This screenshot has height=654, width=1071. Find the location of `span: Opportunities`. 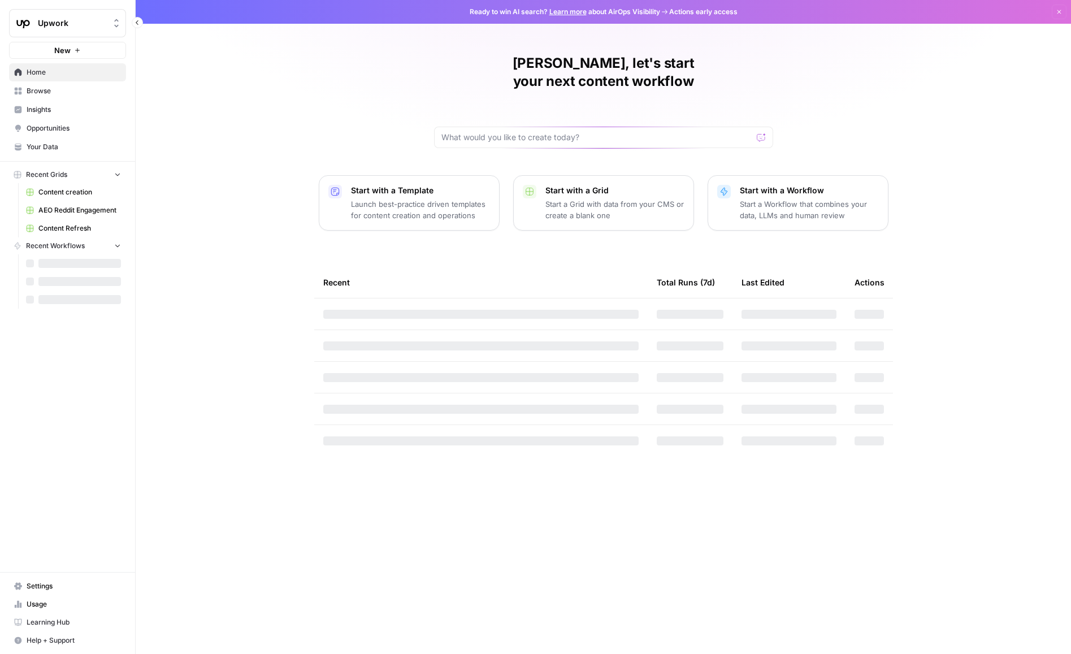

span: Opportunities is located at coordinates (73, 128).